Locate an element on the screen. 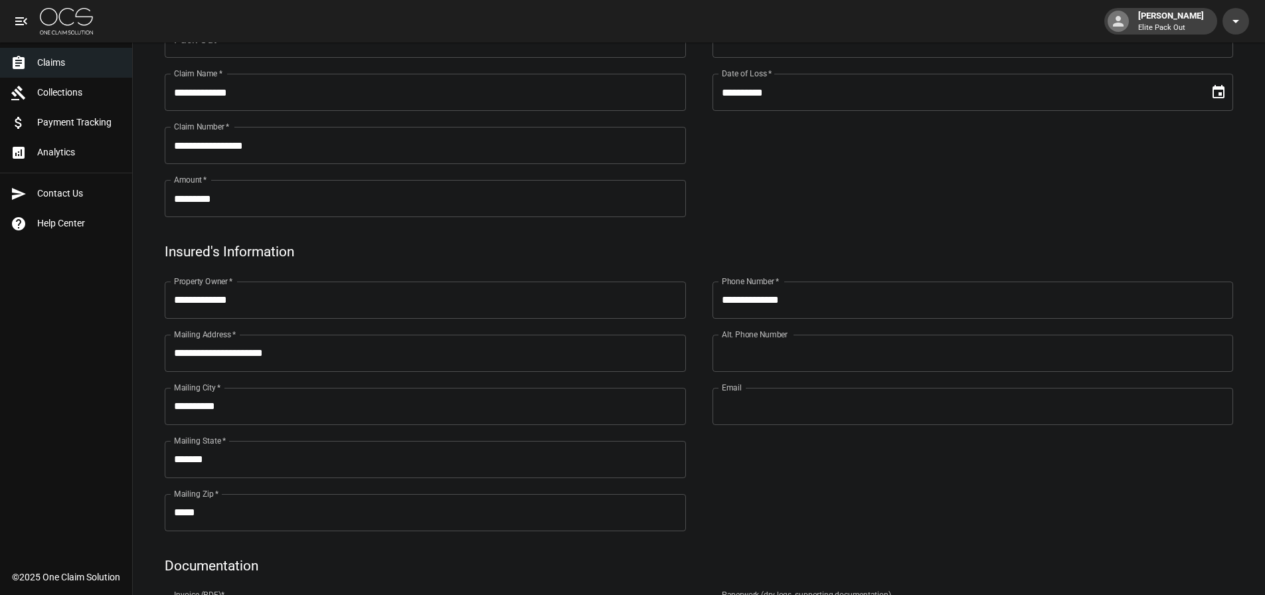  p: Elite Pack Out is located at coordinates (1171, 28).